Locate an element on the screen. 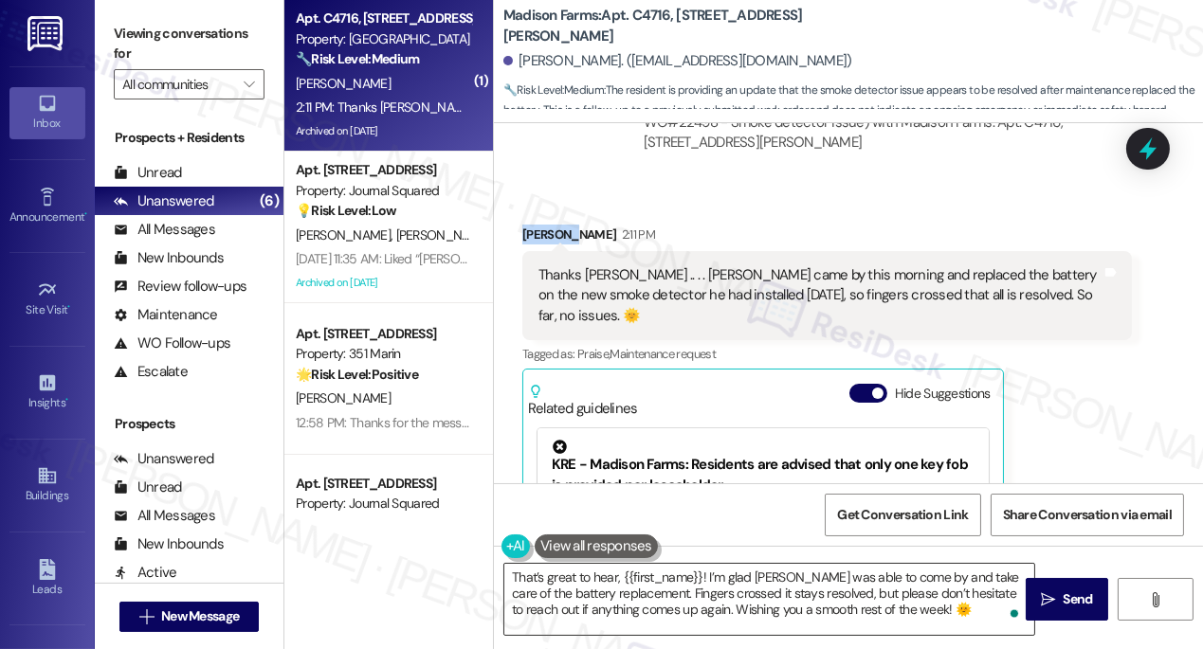  a: Inbox is located at coordinates (47, 113).